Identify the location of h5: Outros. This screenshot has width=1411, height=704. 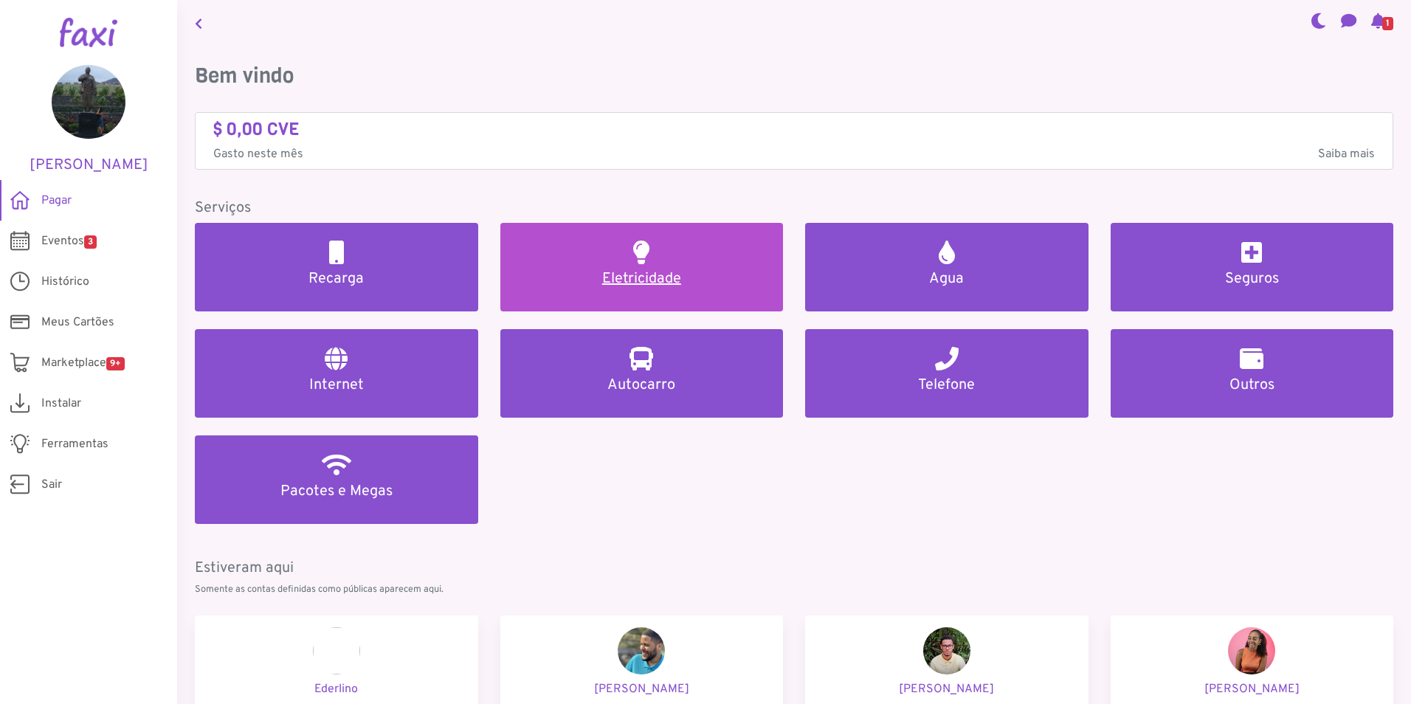
(1252, 385).